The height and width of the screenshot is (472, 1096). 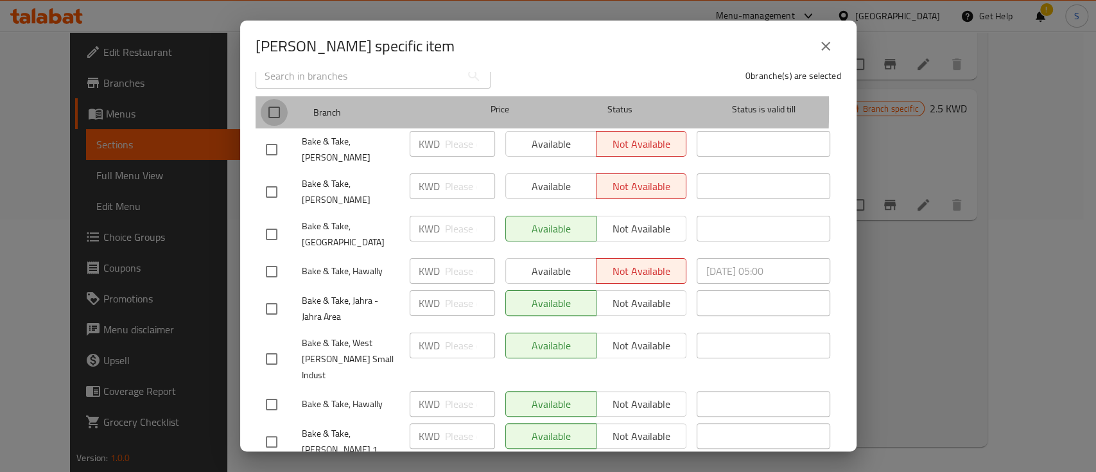 What do you see at coordinates (358, 76) in the screenshot?
I see `input: Search in branches` at bounding box center [358, 76].